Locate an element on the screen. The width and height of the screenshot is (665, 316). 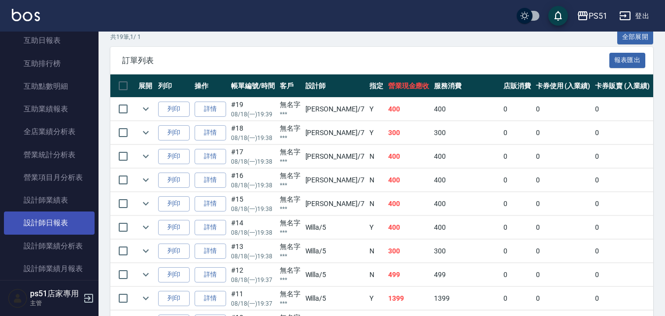
a: 互助點數明細 is located at coordinates (49, 86).